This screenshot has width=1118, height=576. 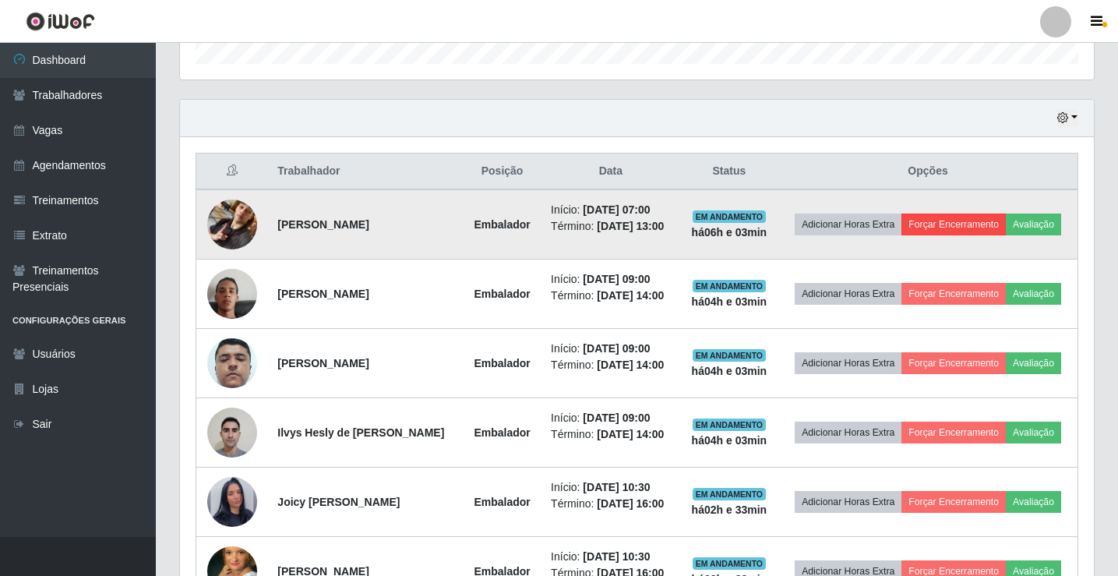 I want to click on img: 1746137035035.jpeg, so click(x=232, y=224).